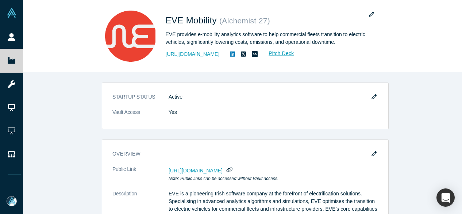 Image resolution: width=462 pixels, height=214 pixels. What do you see at coordinates (268, 38) in the screenshot?
I see `div: EVE provides e-mobility analytics software to help commercial fleets transition to electric vehic...` at bounding box center [268, 38].